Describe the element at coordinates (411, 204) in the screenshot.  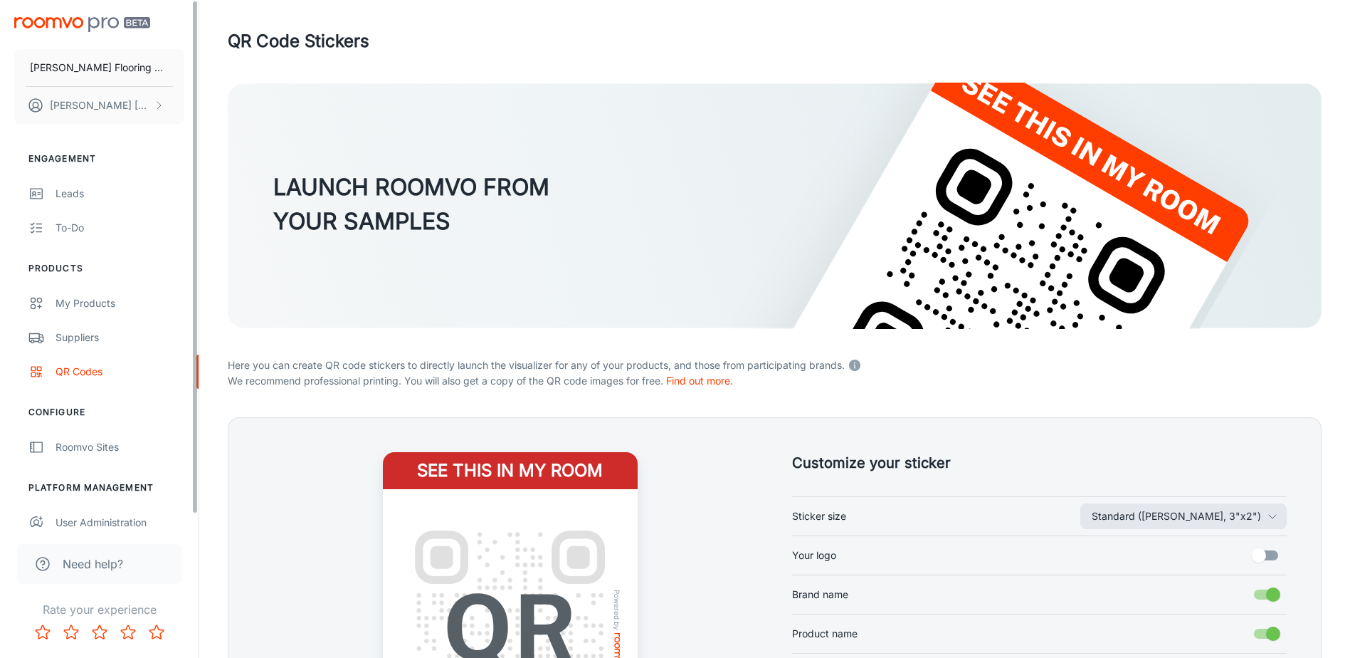
I see `h3: LAUNCH ROOMVO FROM YOUR SAMPLES` at that location.